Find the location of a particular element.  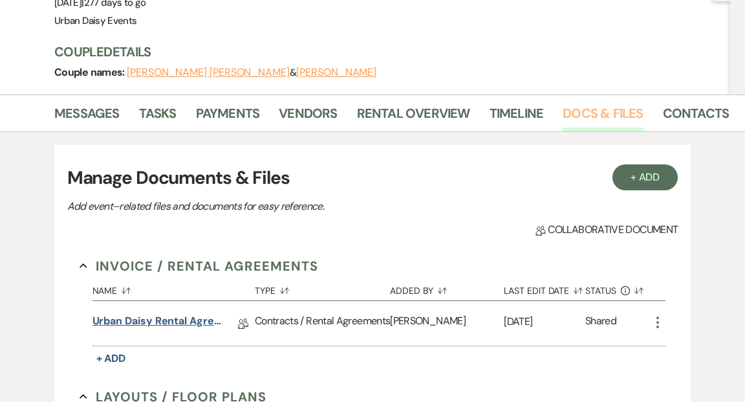

a: Contacts is located at coordinates (696, 117).